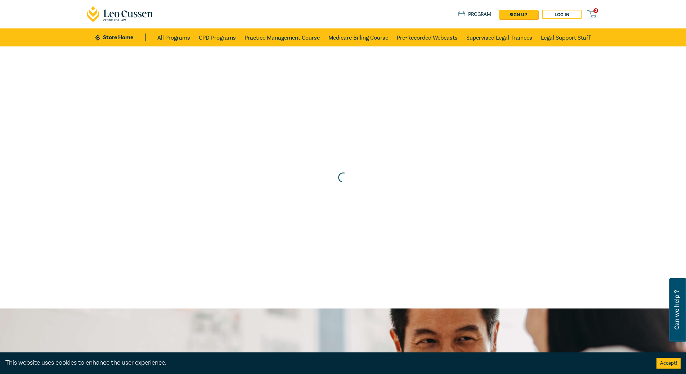 This screenshot has height=374, width=686. What do you see at coordinates (474, 14) in the screenshot?
I see `a: Program` at bounding box center [474, 14].